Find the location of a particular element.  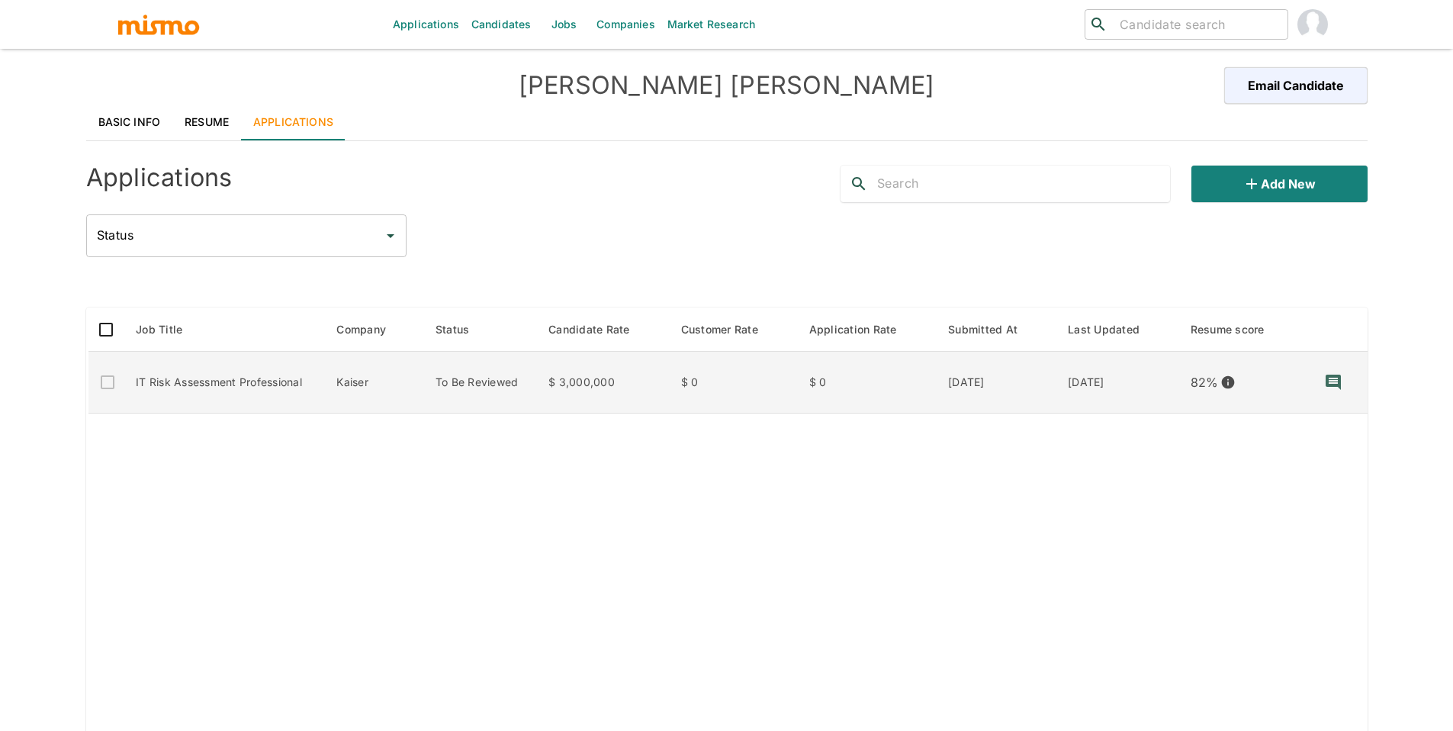

span: Last Updated is located at coordinates (1114, 329).